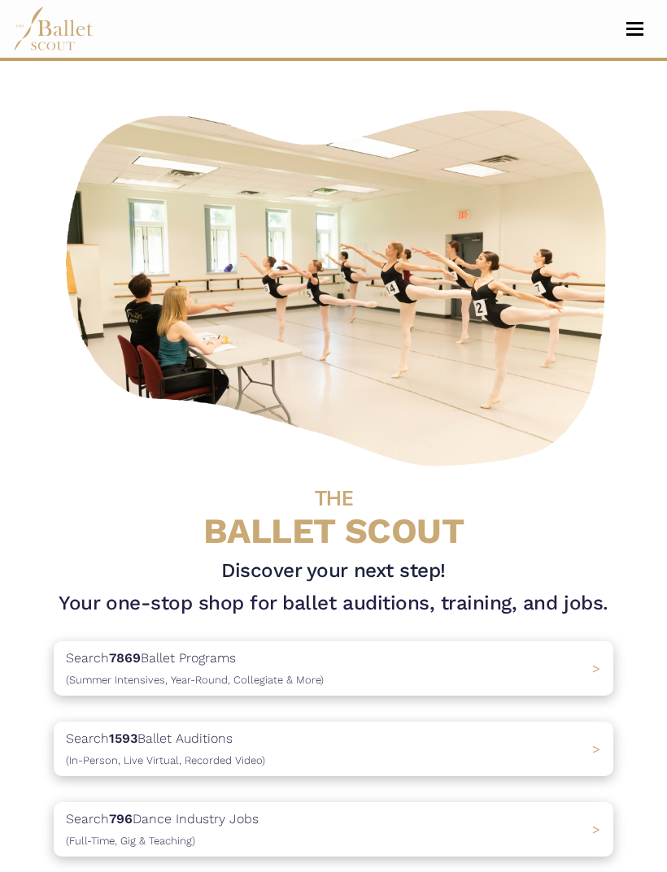  What do you see at coordinates (340, 284) in the screenshot?
I see `img: A group of ballerinas talking to each other in a ballet studio` at bounding box center [340, 284].